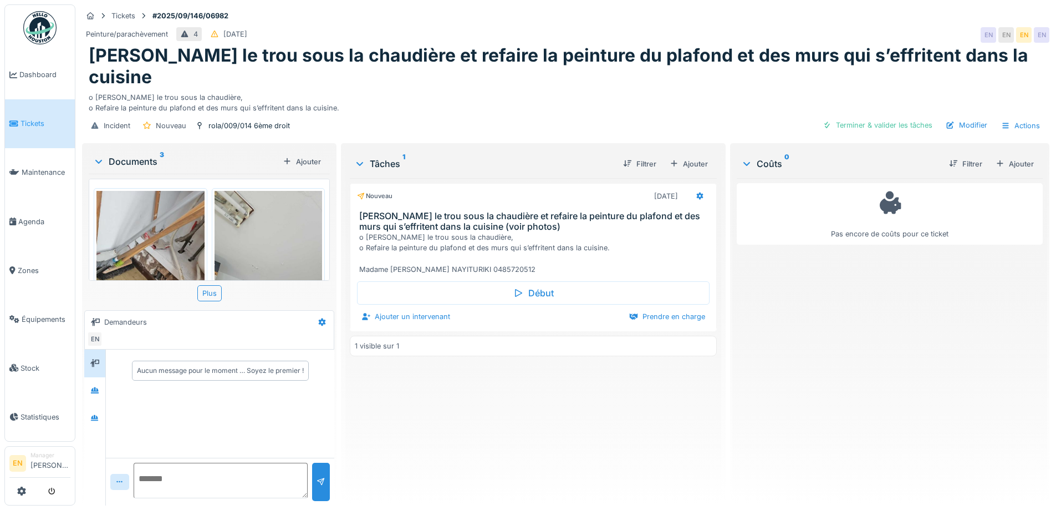 The height and width of the screenshot is (510, 1056). Describe the element at coordinates (533, 293) in the screenshot. I see `div: Début` at that location.